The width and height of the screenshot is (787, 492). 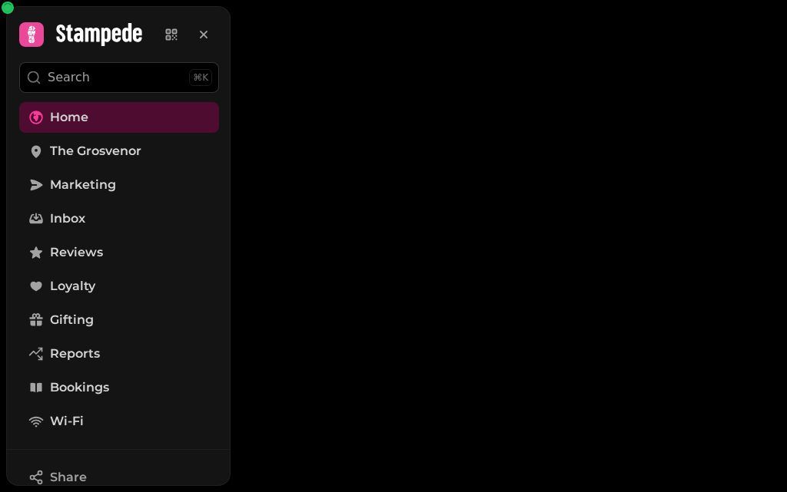 What do you see at coordinates (119, 354) in the screenshot?
I see `a: Reports` at bounding box center [119, 354].